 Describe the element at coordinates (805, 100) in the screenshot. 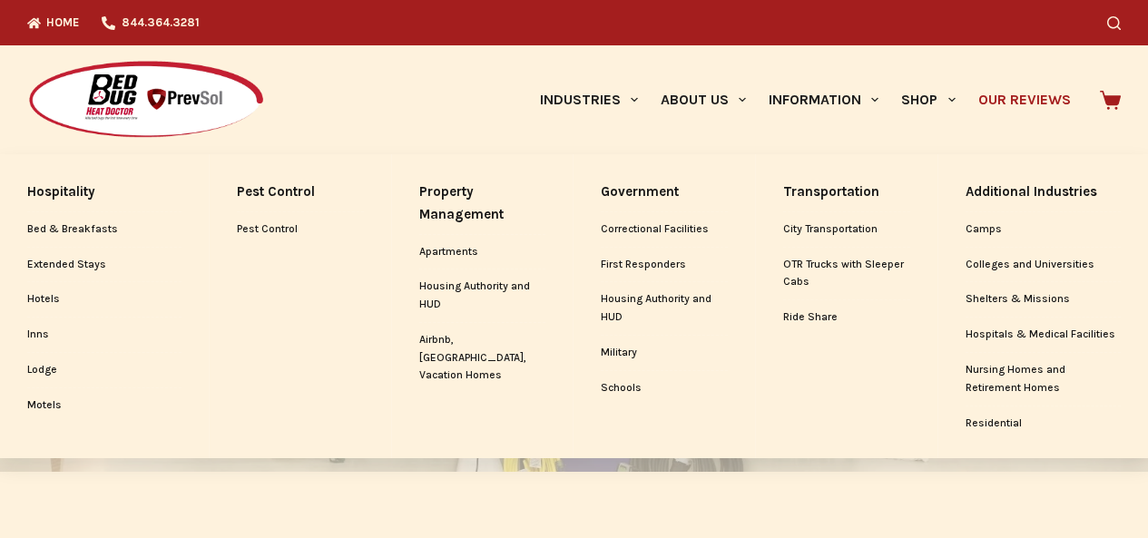

I see `nav: Primary` at that location.